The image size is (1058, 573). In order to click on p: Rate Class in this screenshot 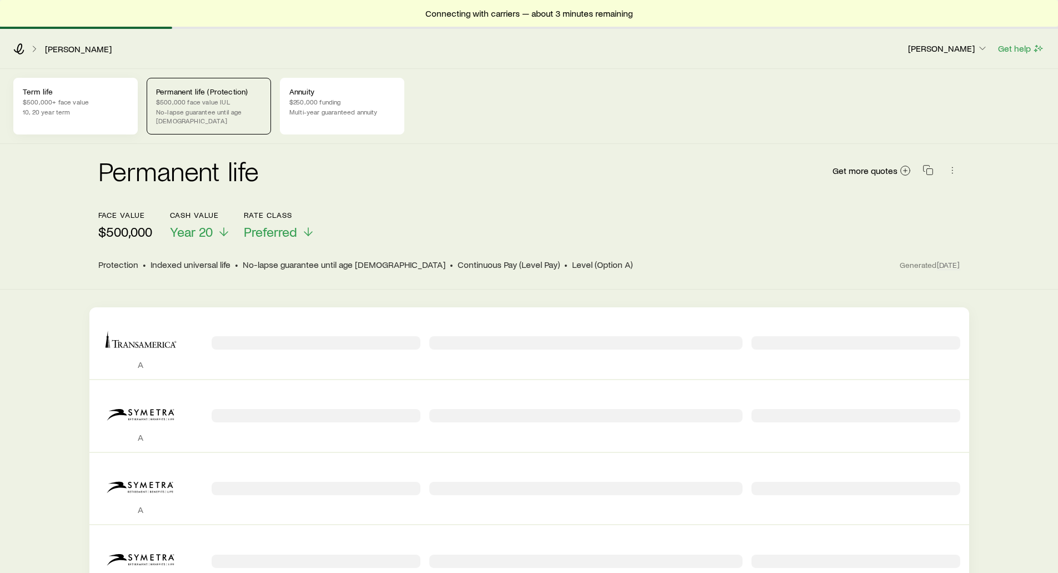, I will do `click(279, 215)`.